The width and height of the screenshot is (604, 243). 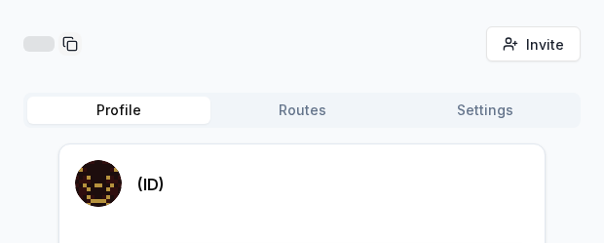 What do you see at coordinates (544, 44) in the screenshot?
I see `span: Invite` at bounding box center [544, 44].